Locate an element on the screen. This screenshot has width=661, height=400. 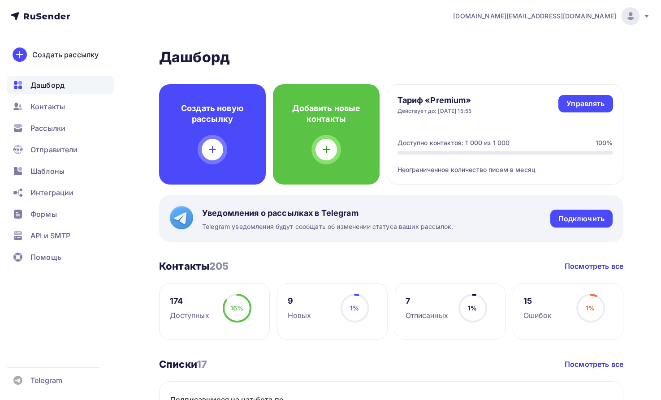
a: Формы is located at coordinates (60, 214).